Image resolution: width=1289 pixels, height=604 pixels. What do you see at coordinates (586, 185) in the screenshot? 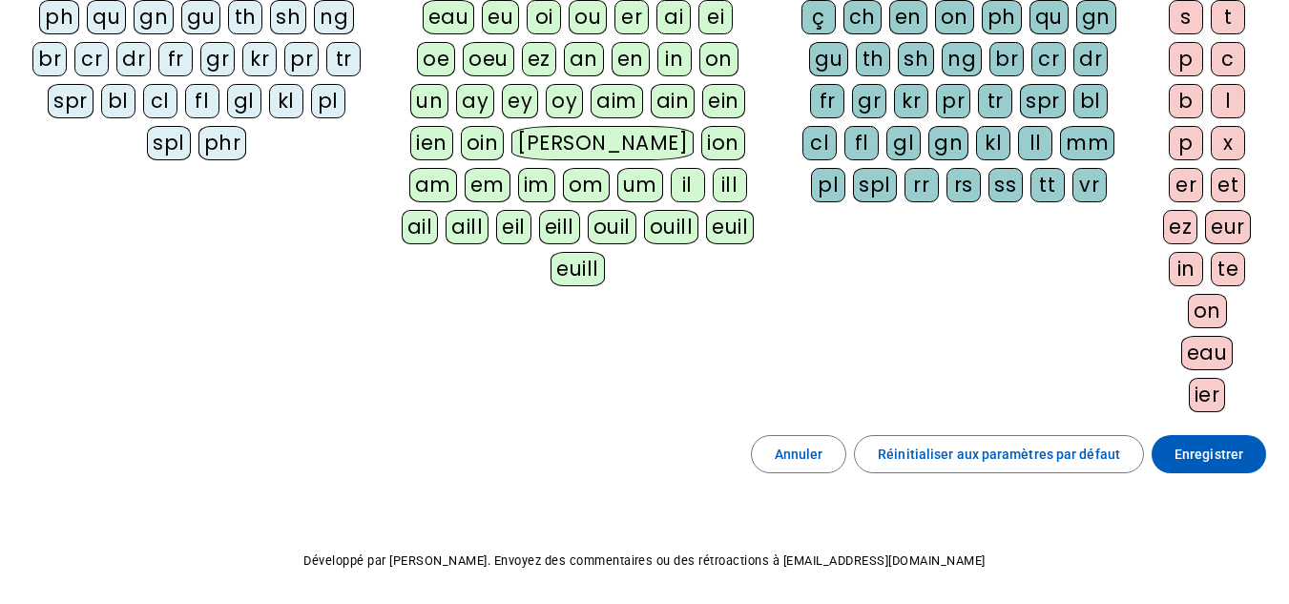
I see `div: om` at bounding box center [586, 185].